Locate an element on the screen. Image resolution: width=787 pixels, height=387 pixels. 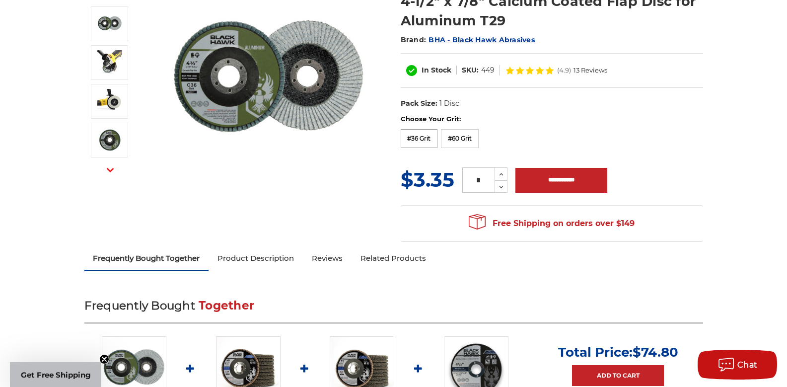
button: Chat is located at coordinates (737, 364).